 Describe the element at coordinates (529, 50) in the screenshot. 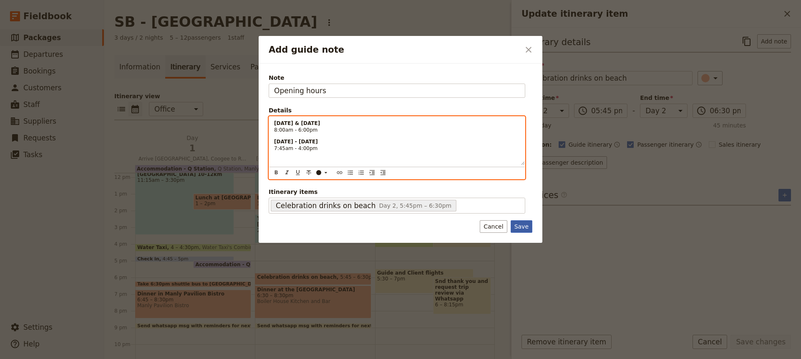

I see `button: Close dialog` at that location.